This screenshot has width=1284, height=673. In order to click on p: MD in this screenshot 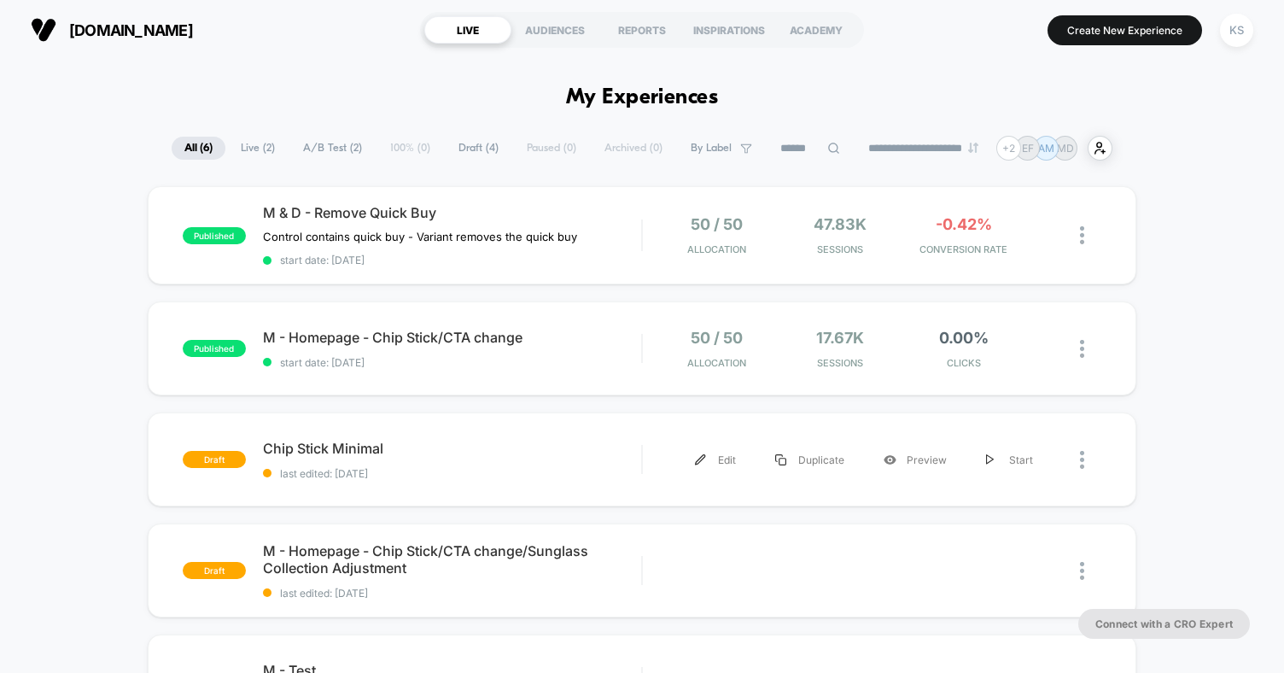, I will do `click(1065, 148)`.